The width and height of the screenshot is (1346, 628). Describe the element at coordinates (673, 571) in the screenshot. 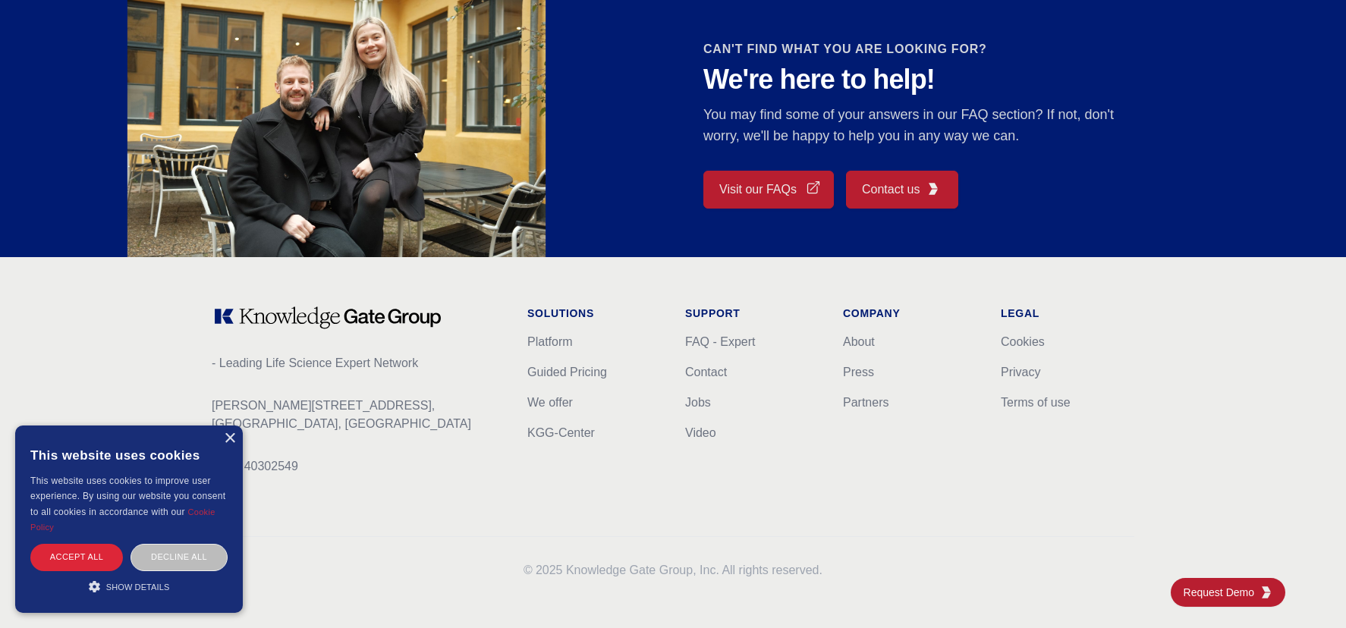

I see `p: 2025 Knowledge Gate Group, Inc. All rights reserved.` at that location.